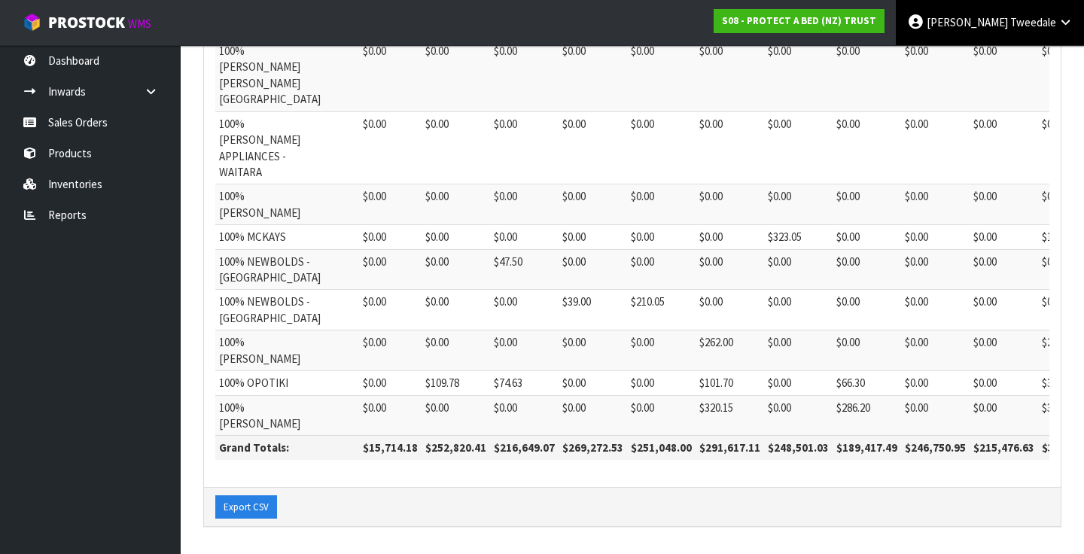 This screenshot has height=554, width=1084. What do you see at coordinates (270, 383) in the screenshot?
I see `td: 100% OPOTIKI` at bounding box center [270, 383].